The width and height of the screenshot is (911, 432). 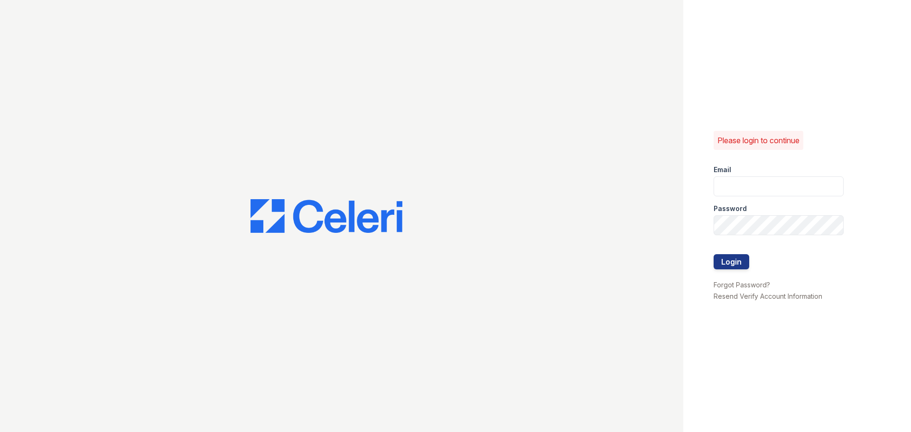 I want to click on a: Forgot Password?, so click(x=741, y=285).